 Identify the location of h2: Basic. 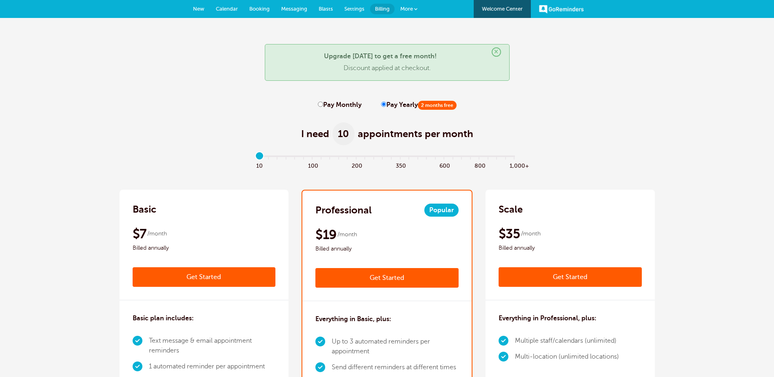
(144, 209).